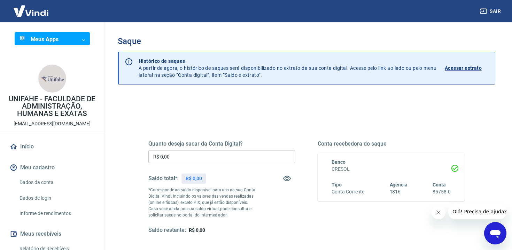  I want to click on h6: Conta Corrente, so click(348, 191).